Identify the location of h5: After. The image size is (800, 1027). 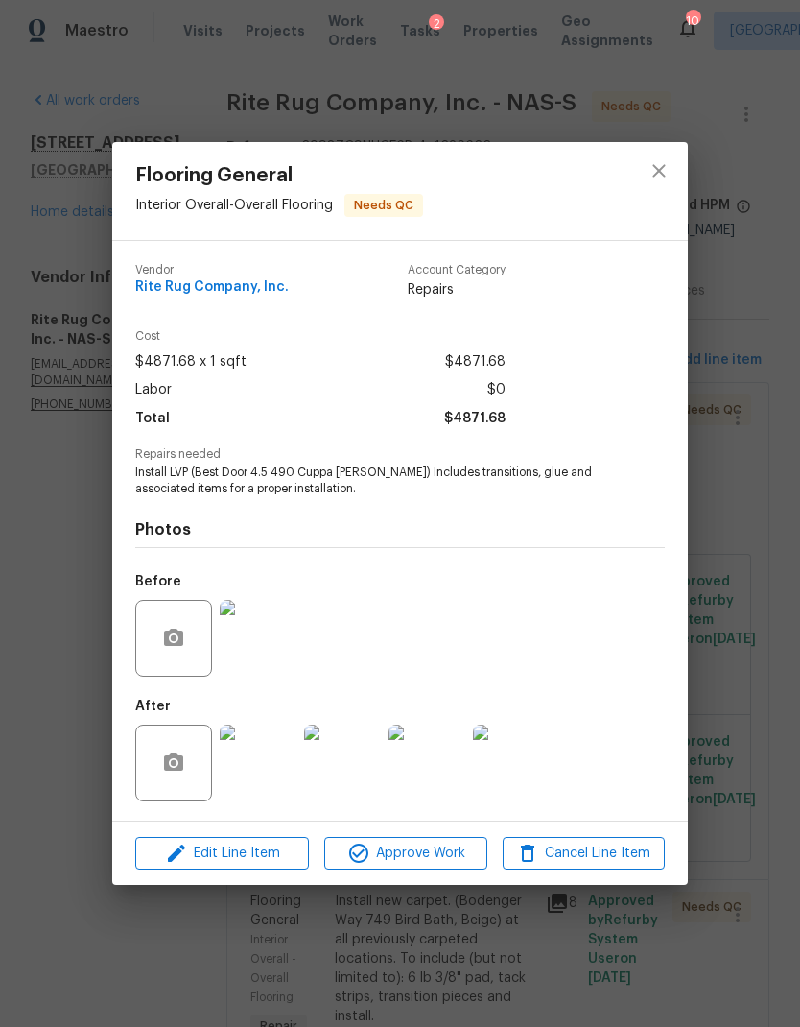
(153, 706).